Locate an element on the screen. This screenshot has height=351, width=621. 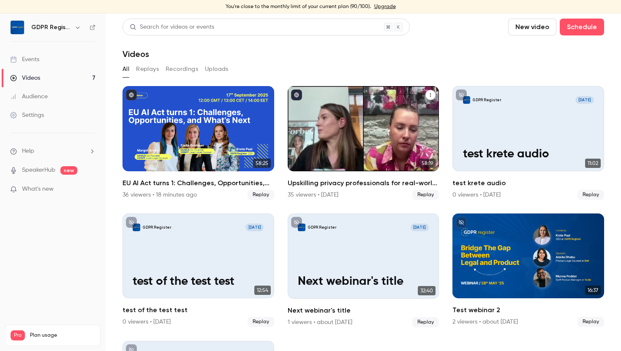
li: Next webinar's title is located at coordinates (363, 271).